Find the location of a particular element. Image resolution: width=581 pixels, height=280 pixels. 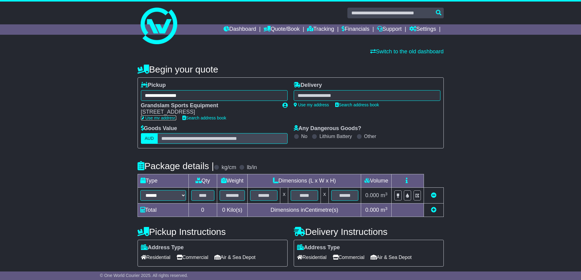

a: Switch to the old dashboard is located at coordinates (407, 52).